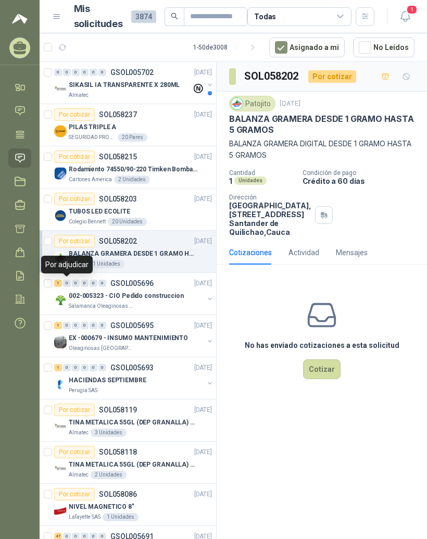  Describe the element at coordinates (118, 115) in the screenshot. I see `p: SOL058237` at that location.